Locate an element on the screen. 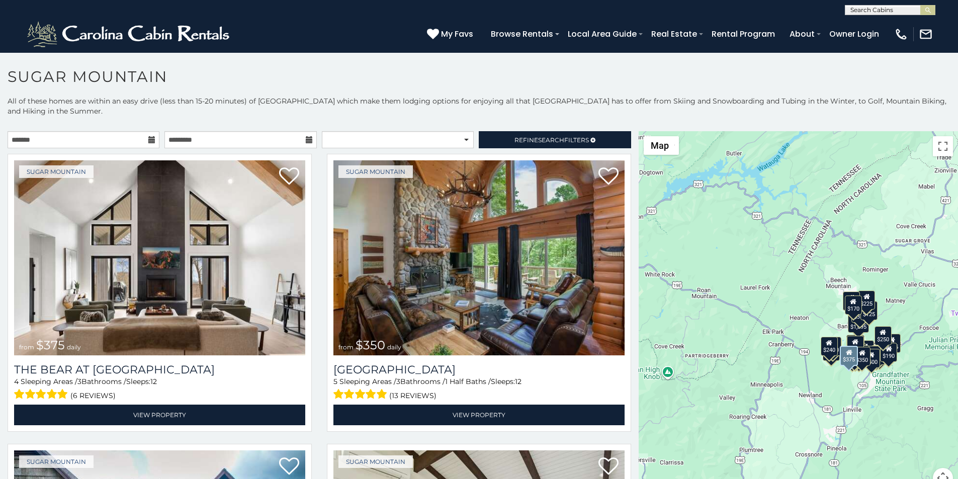 This screenshot has height=479, width=958. div: $170 is located at coordinates (853, 305).